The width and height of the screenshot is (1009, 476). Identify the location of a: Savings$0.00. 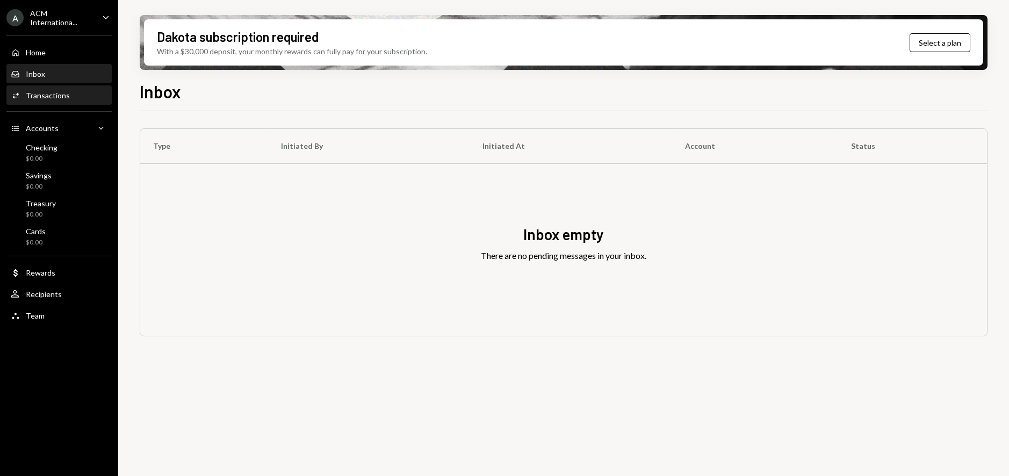
(59, 180).